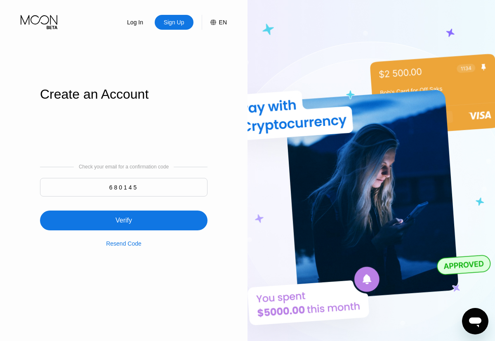 The image size is (495, 341). What do you see at coordinates (124, 167) in the screenshot?
I see `div: Check your email for a confirmation code` at bounding box center [124, 167].